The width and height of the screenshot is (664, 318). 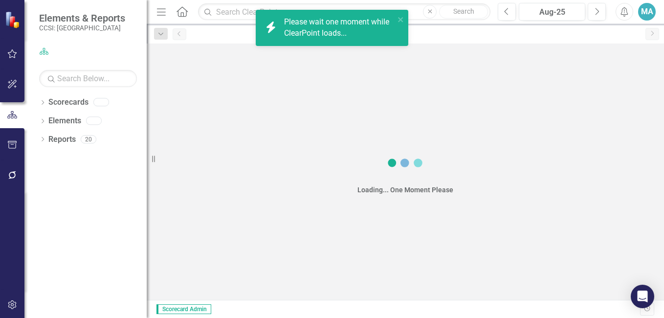 What do you see at coordinates (647, 12) in the screenshot?
I see `button: MA` at bounding box center [647, 12].